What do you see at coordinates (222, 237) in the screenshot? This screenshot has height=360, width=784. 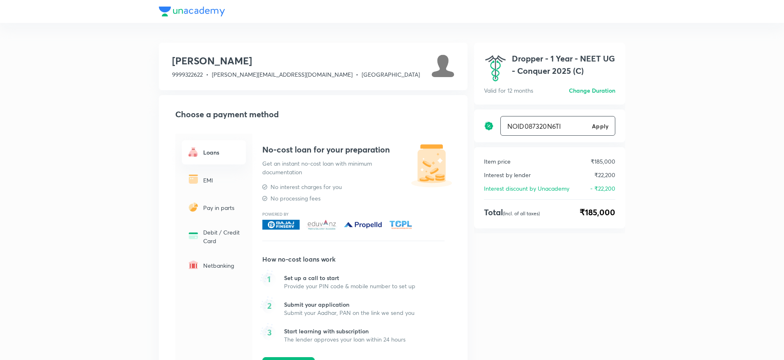 I see `p: Debit / Credit Card` at bounding box center [222, 237].